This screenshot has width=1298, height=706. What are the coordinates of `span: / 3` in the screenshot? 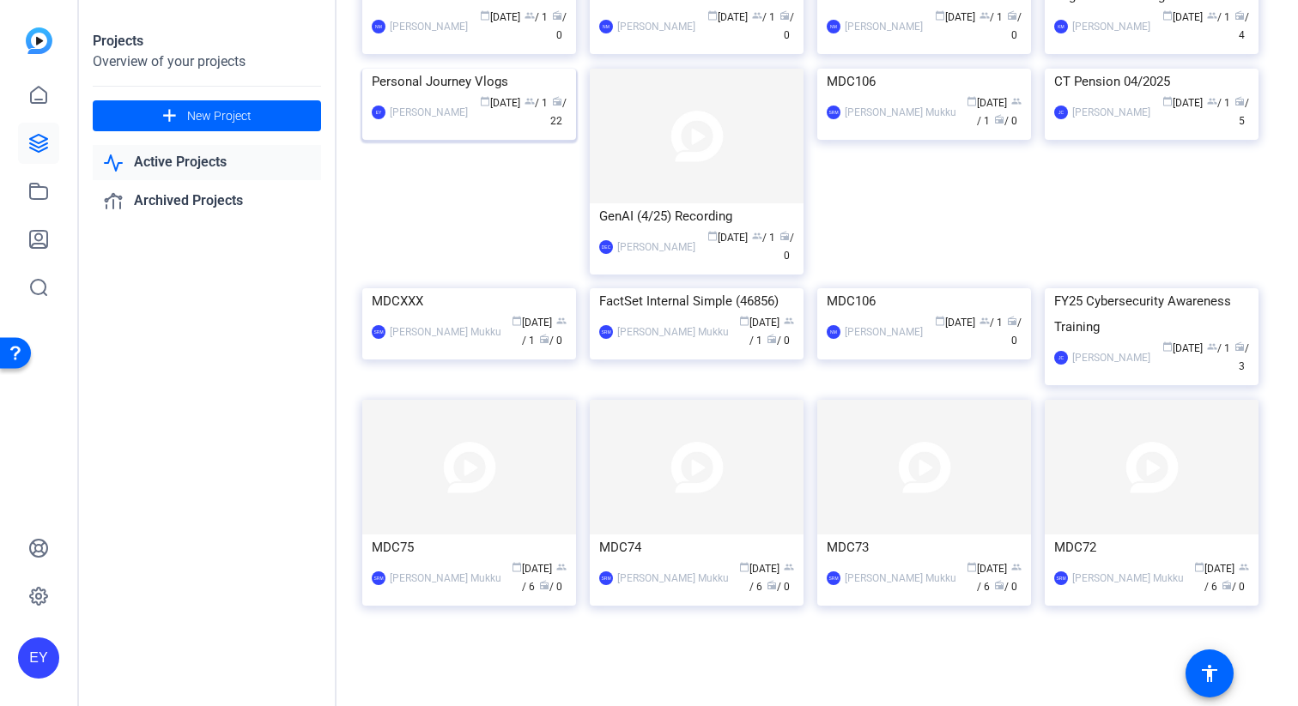 It's located at (1241, 357).